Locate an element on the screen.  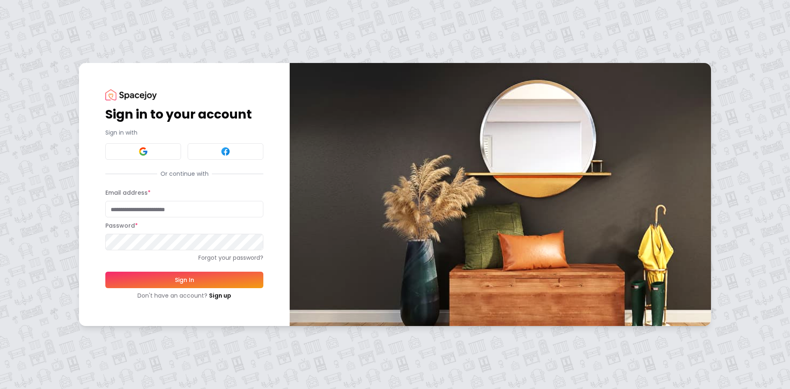
a: Sign up is located at coordinates (220, 295).